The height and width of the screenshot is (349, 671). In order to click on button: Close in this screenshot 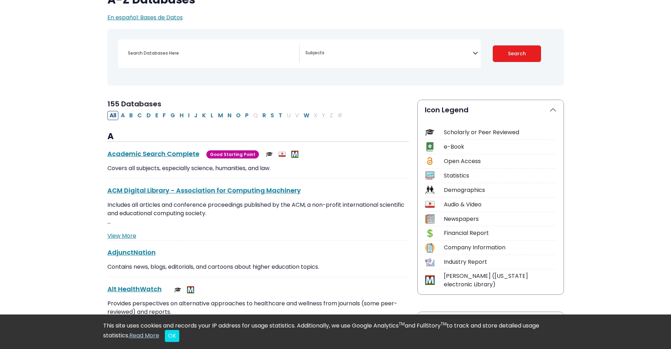, I will do `click(172, 336)`.